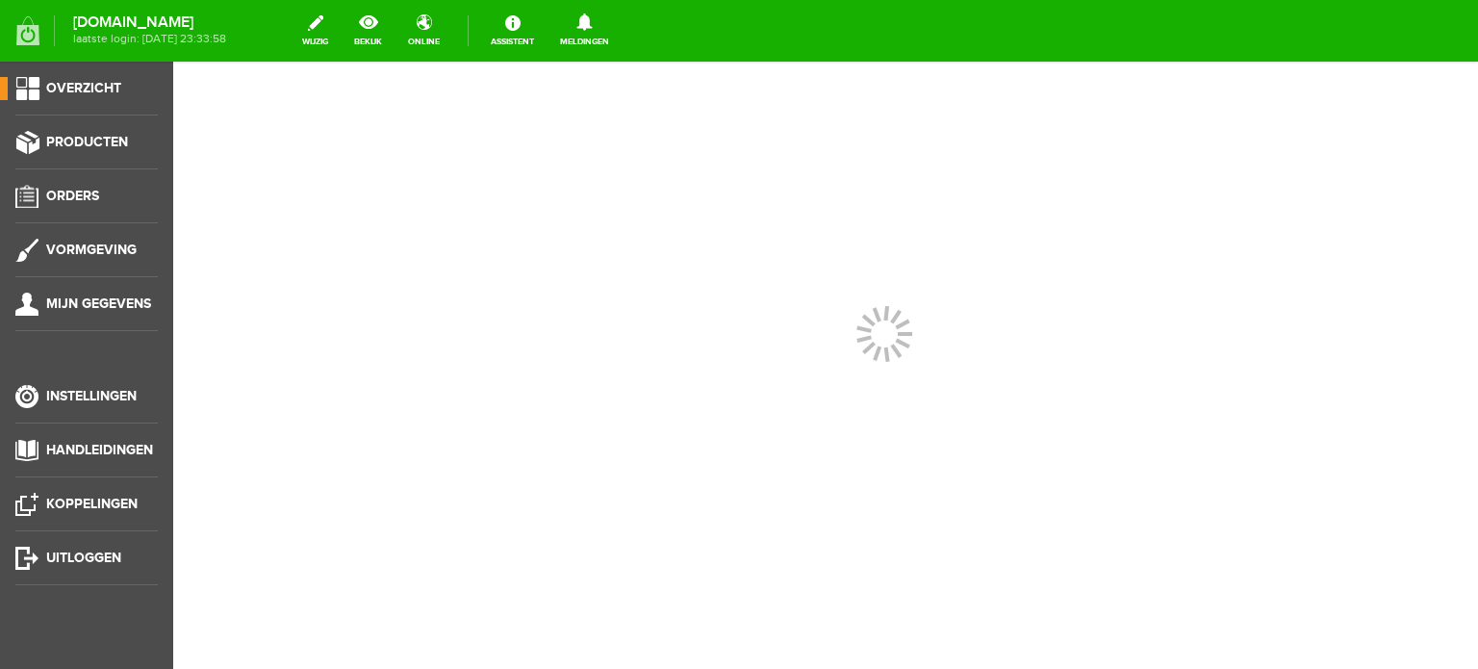  Describe the element at coordinates (367, 31) in the screenshot. I see `a: bekijk` at that location.